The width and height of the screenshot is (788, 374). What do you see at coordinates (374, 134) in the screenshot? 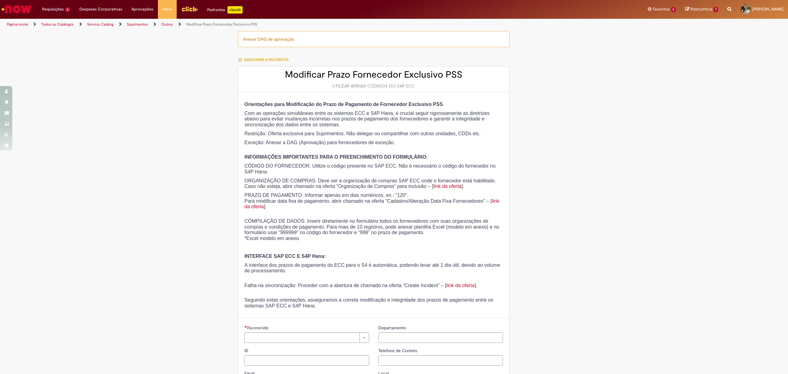
I see `p: Restrição: Oferta exclusiva para Suprimentos. Não delegar ou compartilhar com outras unidades, CD...` at bounding box center [374, 134].